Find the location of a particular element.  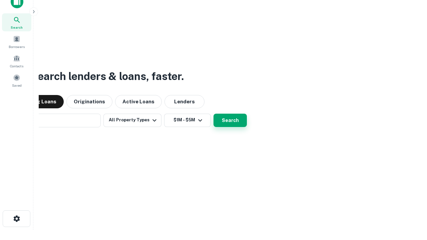

button: Search is located at coordinates (230, 120).